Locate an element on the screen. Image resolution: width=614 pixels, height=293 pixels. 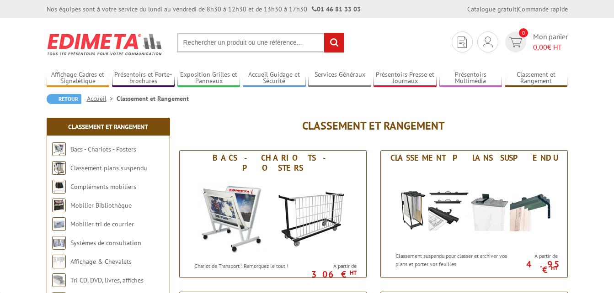
span: Mon panier is located at coordinates (550, 42).